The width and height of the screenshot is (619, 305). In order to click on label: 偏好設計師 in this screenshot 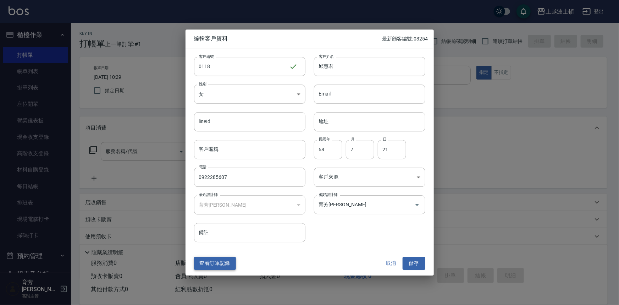, I will do `click(328, 194)`.